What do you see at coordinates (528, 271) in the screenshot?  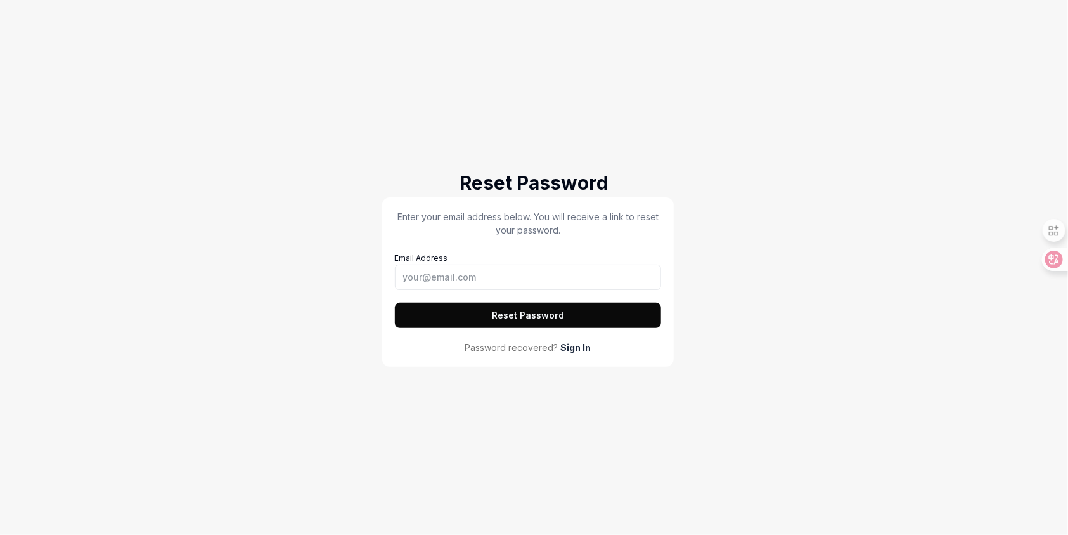 I see `label: Email Address` at bounding box center [528, 271].